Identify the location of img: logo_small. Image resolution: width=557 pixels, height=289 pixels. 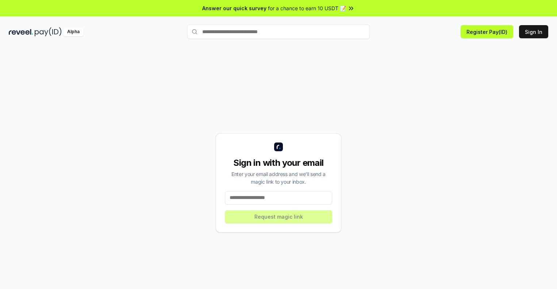
(278, 147).